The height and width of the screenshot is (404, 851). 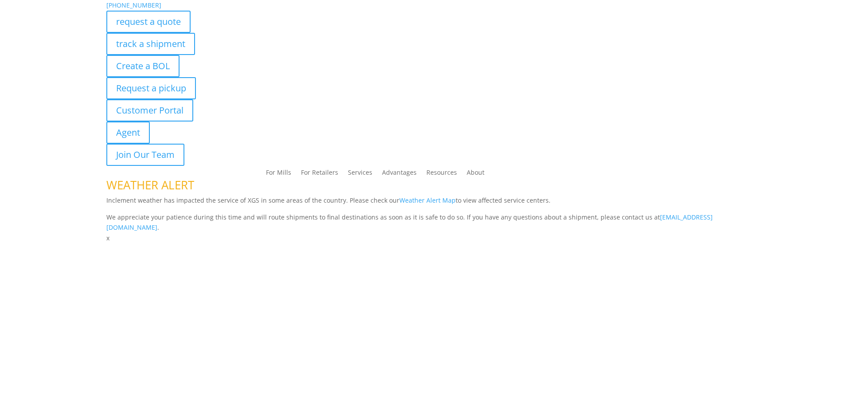 What do you see at coordinates (143, 66) in the screenshot?
I see `a: Create a BOL` at bounding box center [143, 66].